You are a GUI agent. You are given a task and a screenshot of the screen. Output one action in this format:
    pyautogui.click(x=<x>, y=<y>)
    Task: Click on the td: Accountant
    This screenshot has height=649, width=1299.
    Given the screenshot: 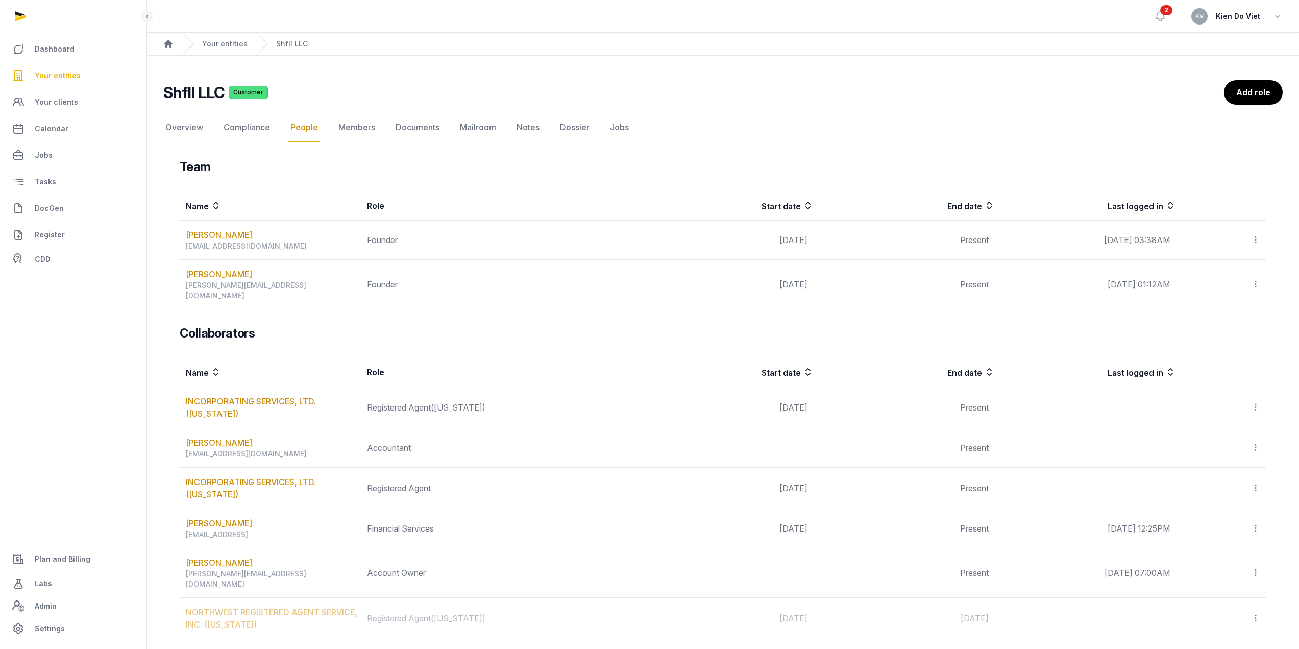 What is the action you would take?
    pyautogui.click(x=497, y=448)
    